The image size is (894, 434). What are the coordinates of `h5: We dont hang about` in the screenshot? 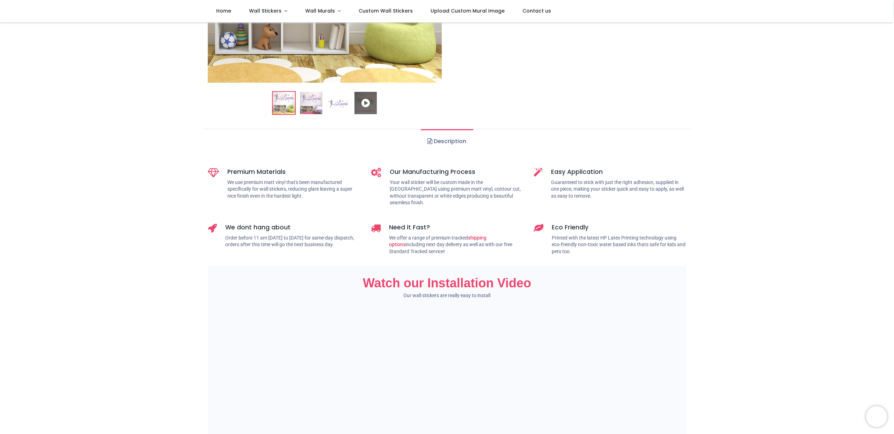 It's located at (293, 227).